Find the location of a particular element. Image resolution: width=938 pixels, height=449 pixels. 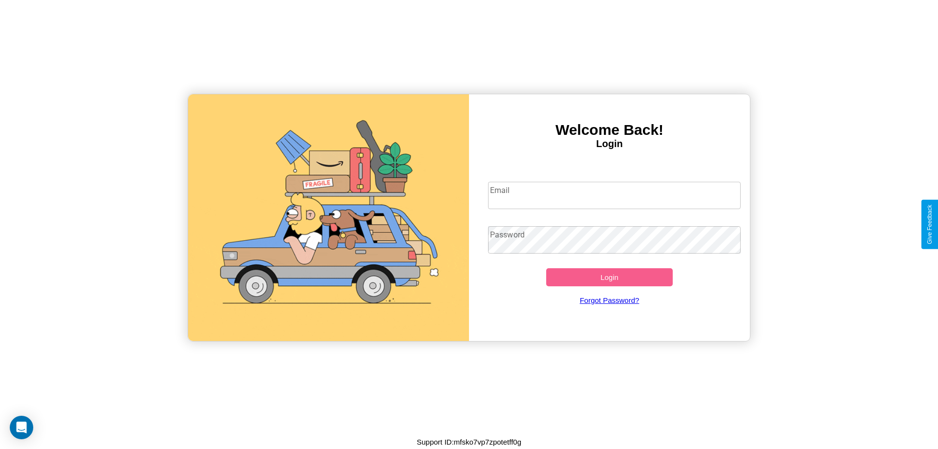

p: Support ID: mfsko7vp7zpotetff0g is located at coordinates (469, 442).